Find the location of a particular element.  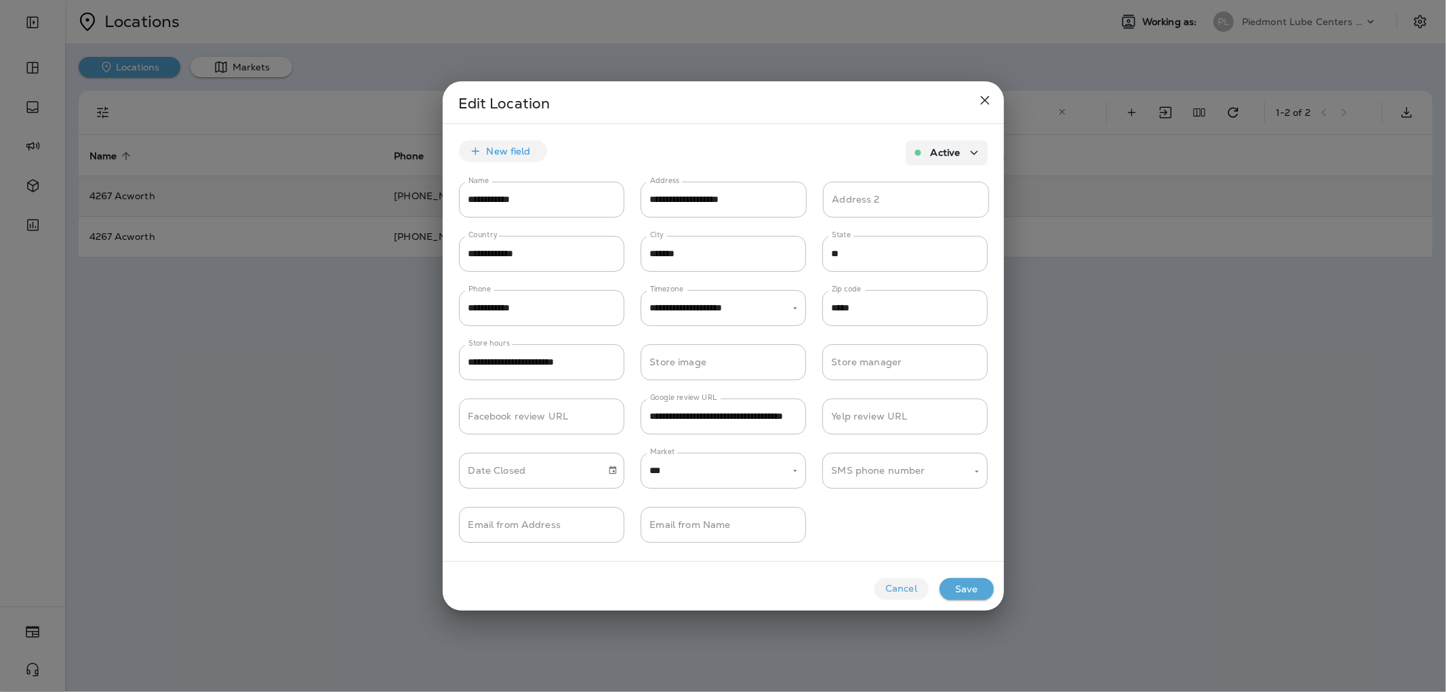

button: close is located at coordinates (985, 100).